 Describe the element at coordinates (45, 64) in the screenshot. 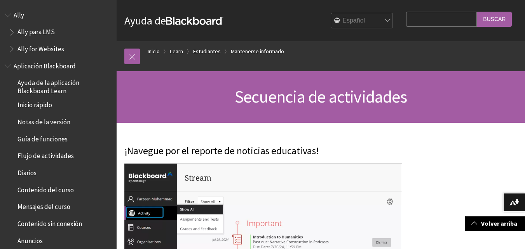

I see `span: Aplicación Blackboard` at that location.